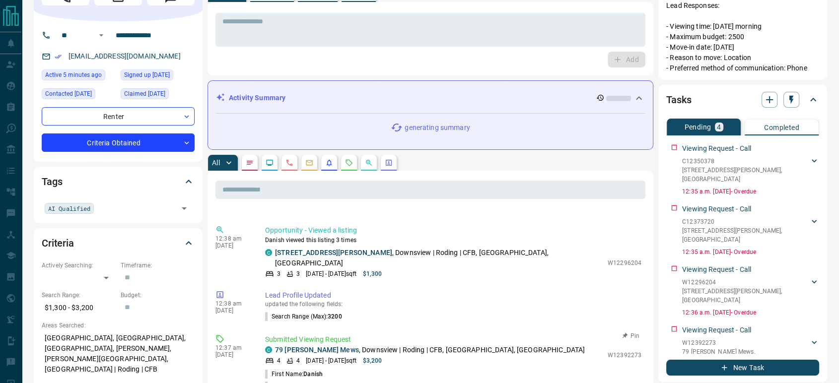 The width and height of the screenshot is (839, 383). I want to click on p: $1,300, so click(372, 274).